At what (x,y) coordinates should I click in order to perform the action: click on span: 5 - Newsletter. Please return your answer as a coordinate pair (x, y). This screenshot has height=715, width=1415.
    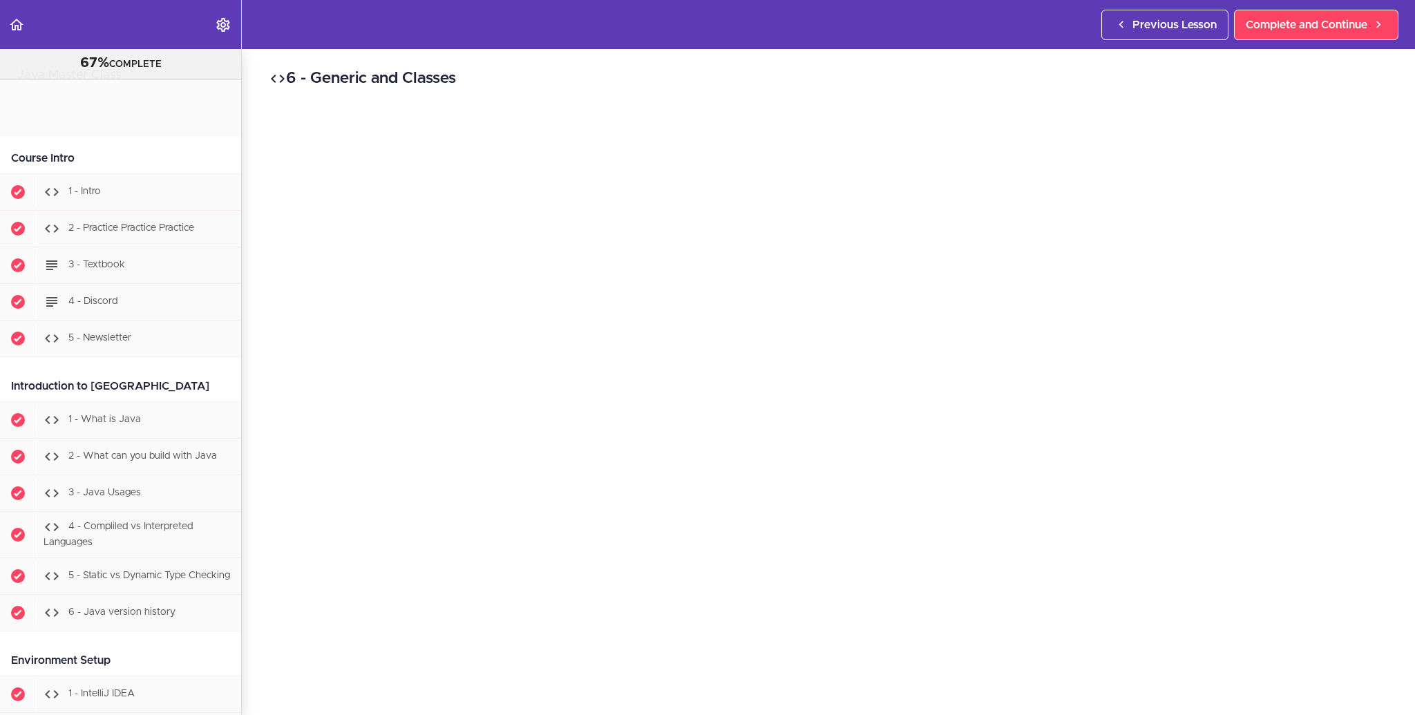
    Looking at the image, I should click on (99, 338).